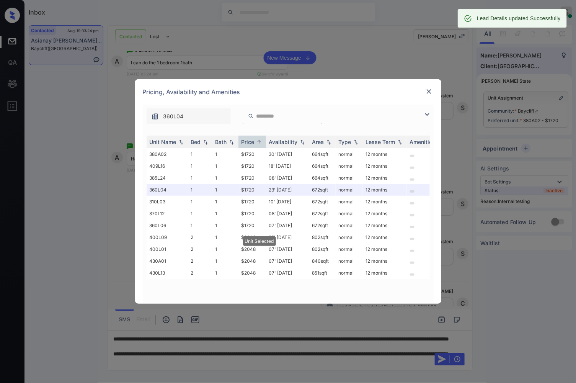  What do you see at coordinates (167, 237) in the screenshot?
I see `td: 400L09` at bounding box center [167, 237].